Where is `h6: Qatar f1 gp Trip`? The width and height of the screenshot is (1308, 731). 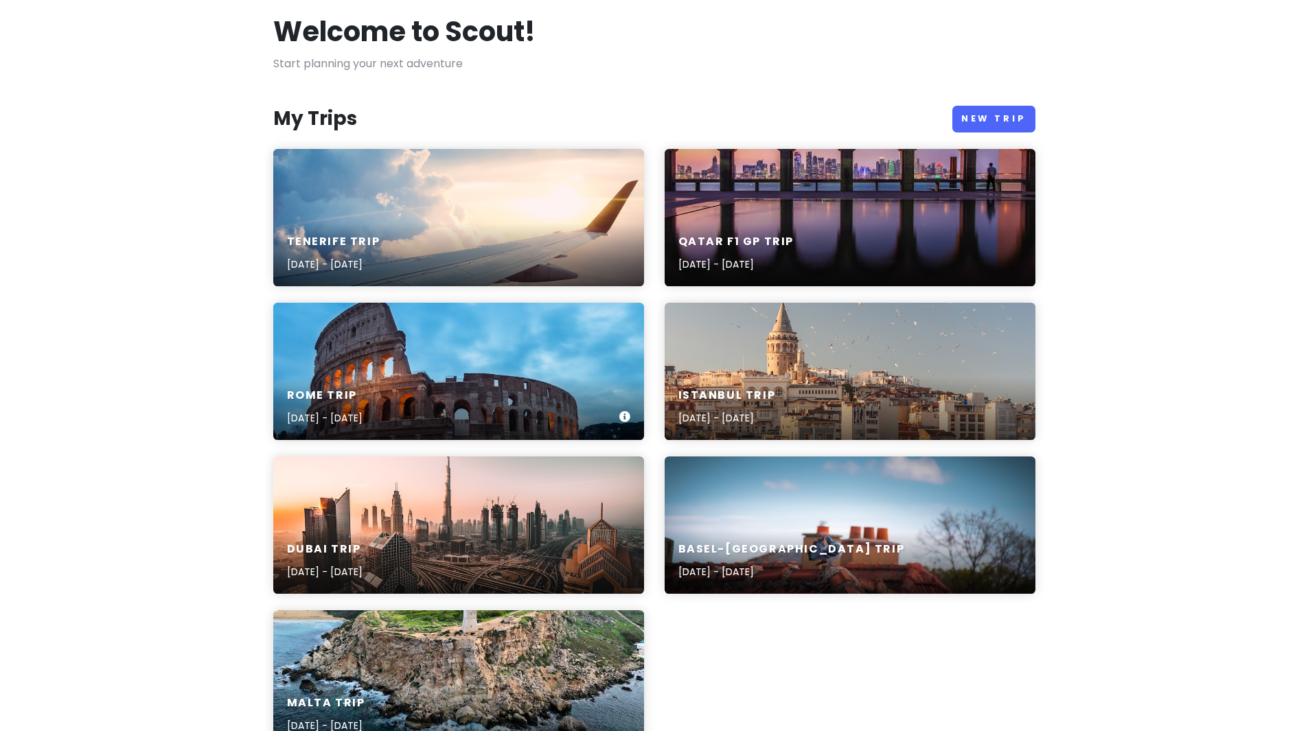
h6: Qatar f1 gp Trip is located at coordinates (736, 242).